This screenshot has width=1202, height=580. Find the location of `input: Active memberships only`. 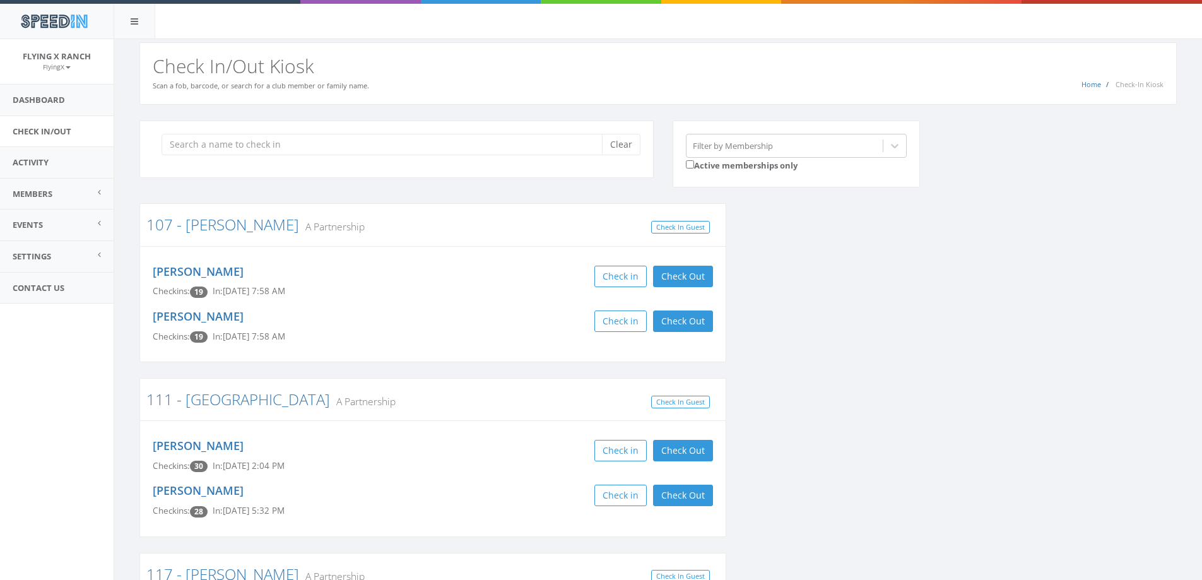

input: Active memberships only is located at coordinates (689, 164).